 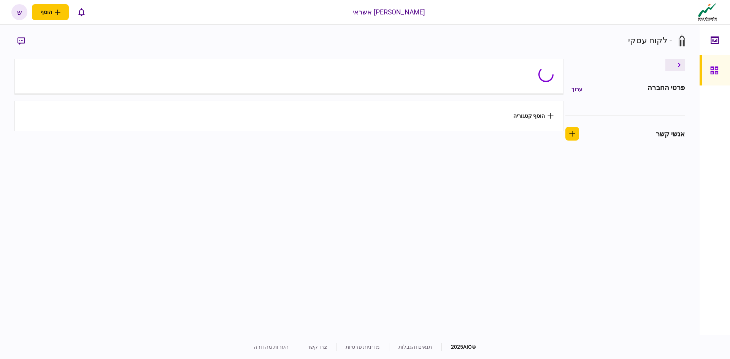 I want to click on a: תנאים והגבלות, so click(x=415, y=347).